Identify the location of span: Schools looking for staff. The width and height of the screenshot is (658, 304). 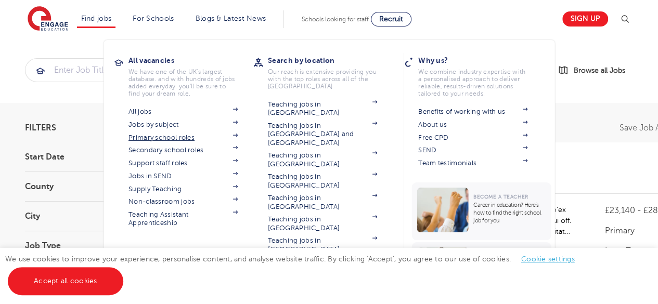
(335, 19).